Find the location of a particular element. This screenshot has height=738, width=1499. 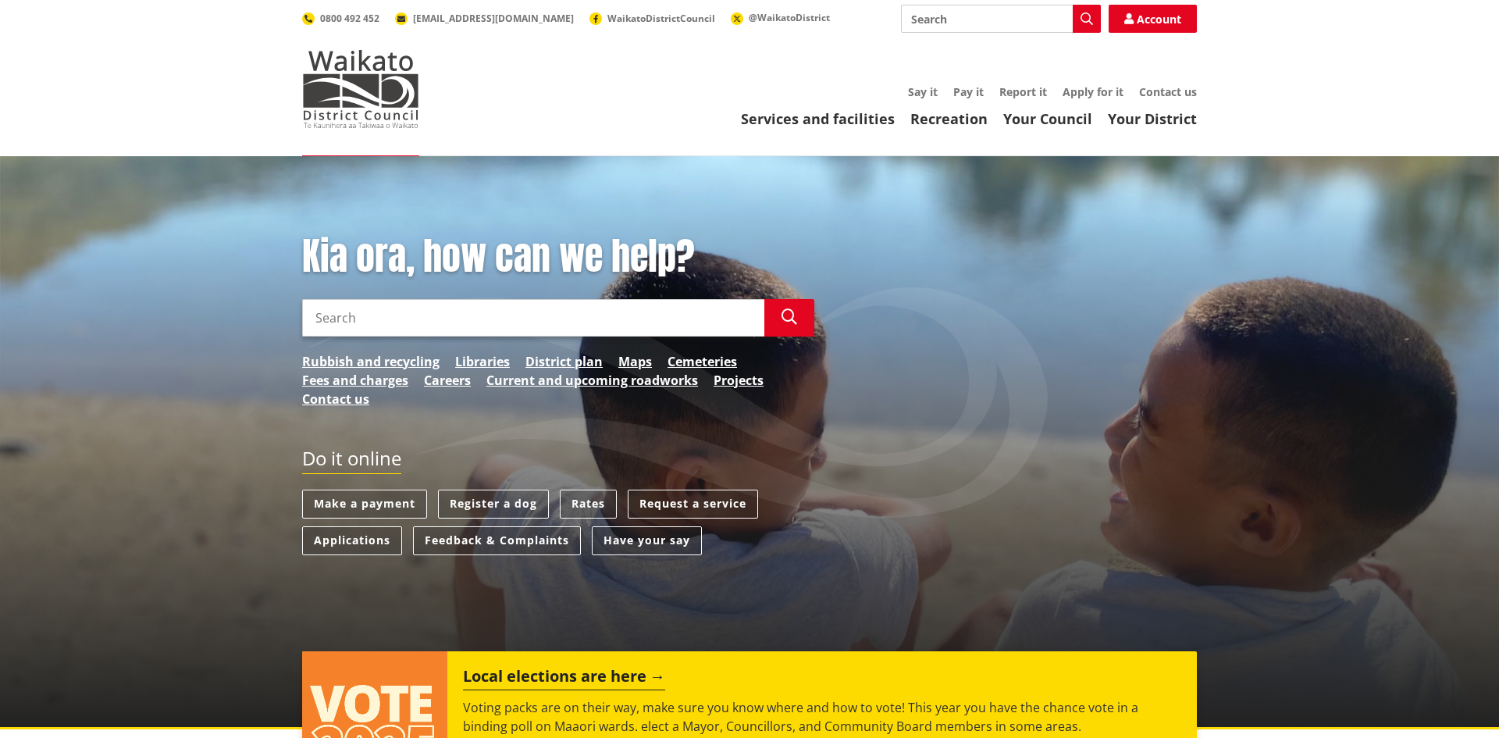

a: Libraries is located at coordinates (483, 362).